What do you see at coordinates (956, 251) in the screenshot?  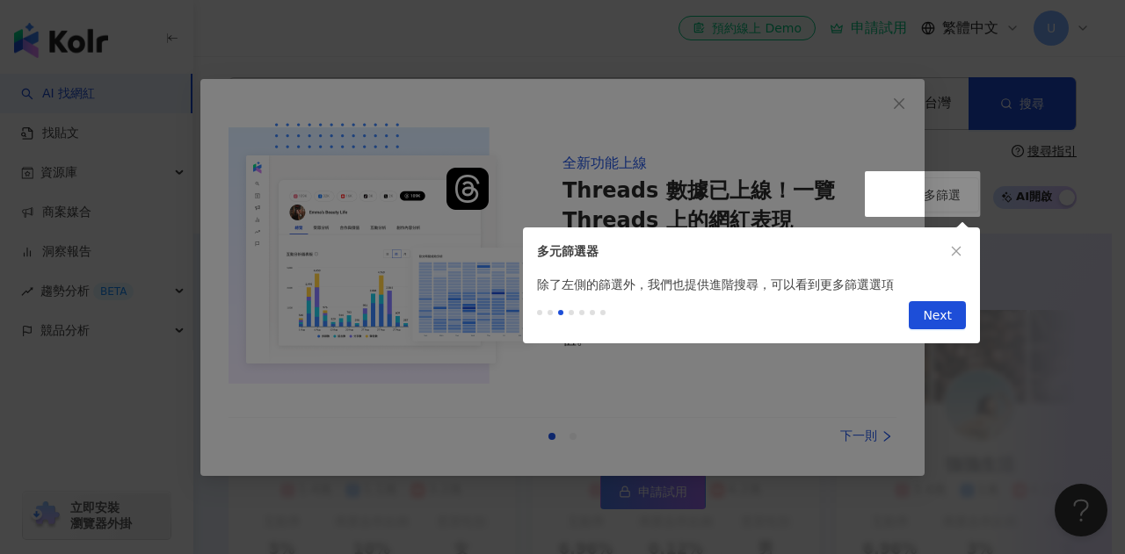 I see `button: close` at bounding box center [956, 251].